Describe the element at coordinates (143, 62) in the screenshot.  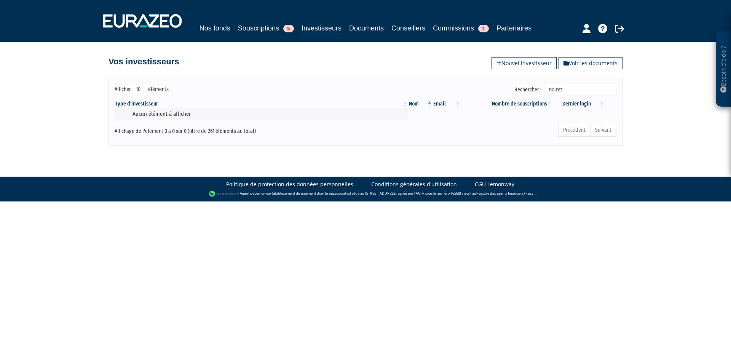
I see `h4: Vos investisseurs` at that location.